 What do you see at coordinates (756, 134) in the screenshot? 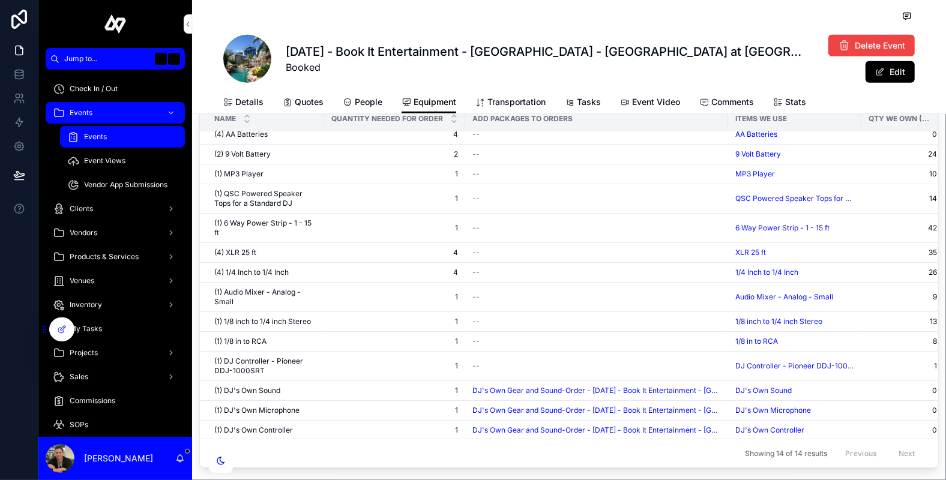
I see `span: AA Batteries` at bounding box center [756, 134].